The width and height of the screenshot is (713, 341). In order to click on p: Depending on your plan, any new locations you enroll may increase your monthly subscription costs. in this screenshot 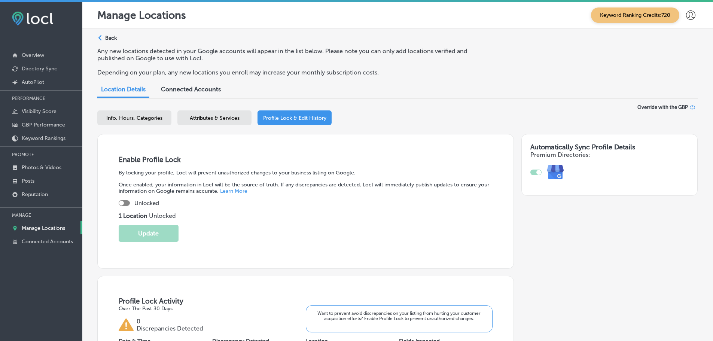, I will do `click(292, 72)`.